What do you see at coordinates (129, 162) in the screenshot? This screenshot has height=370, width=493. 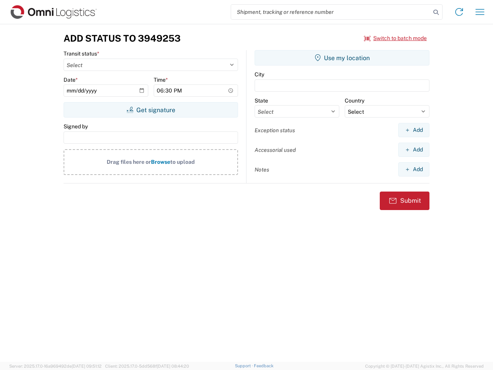 I see `span: Drag files here or` at bounding box center [129, 162].